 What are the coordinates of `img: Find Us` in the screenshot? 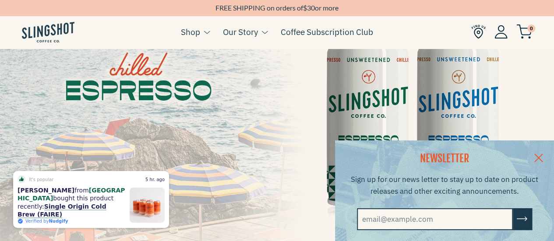 It's located at (478, 32).